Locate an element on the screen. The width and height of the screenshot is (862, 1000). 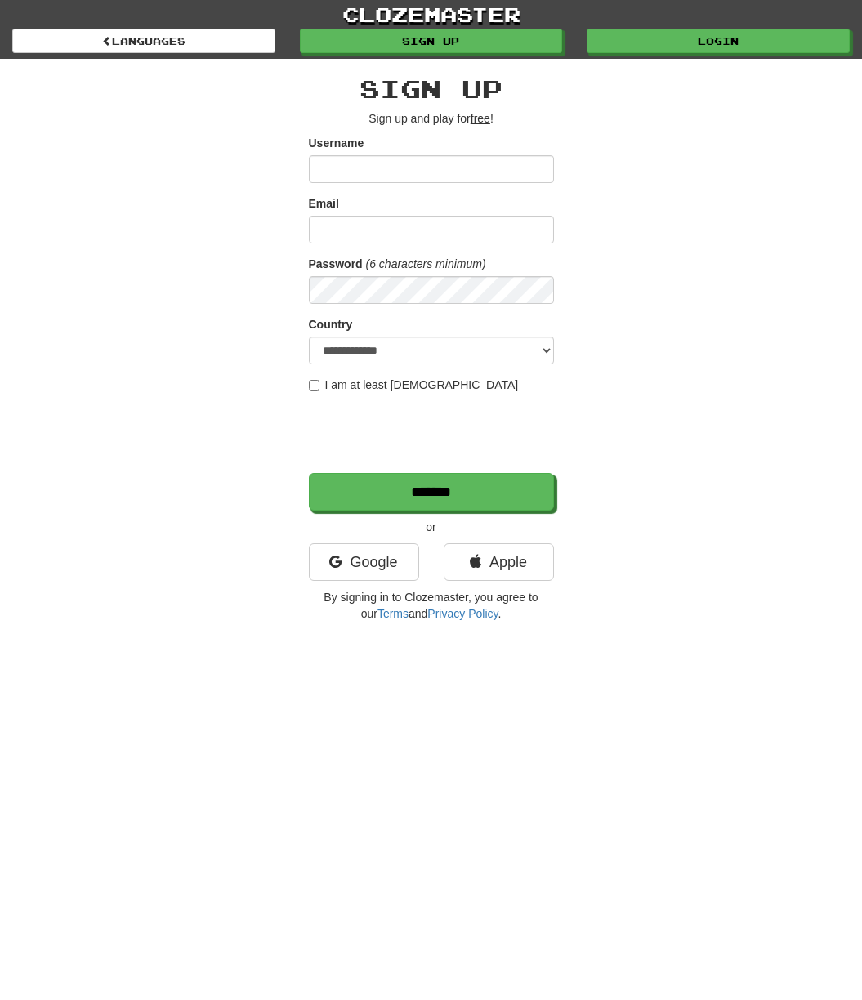
p: or is located at coordinates (431, 527).